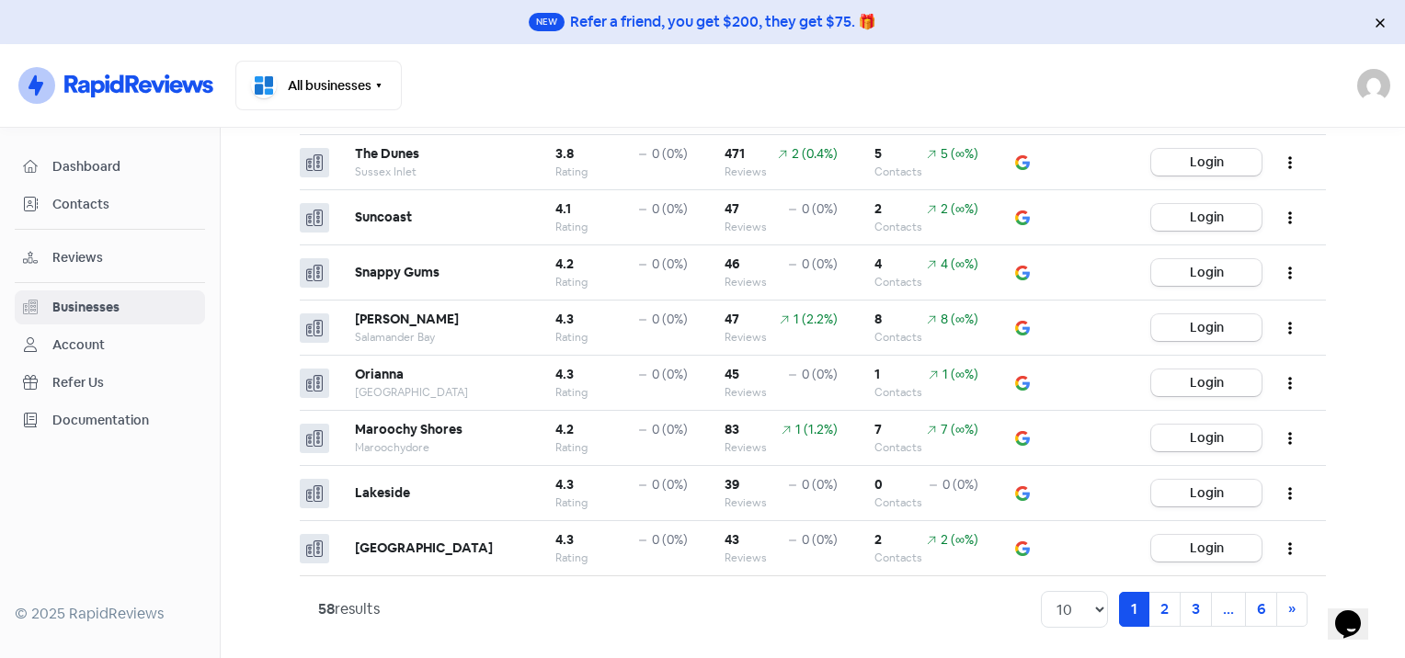  Describe the element at coordinates (732, 540) in the screenshot. I see `div: 43` at that location.